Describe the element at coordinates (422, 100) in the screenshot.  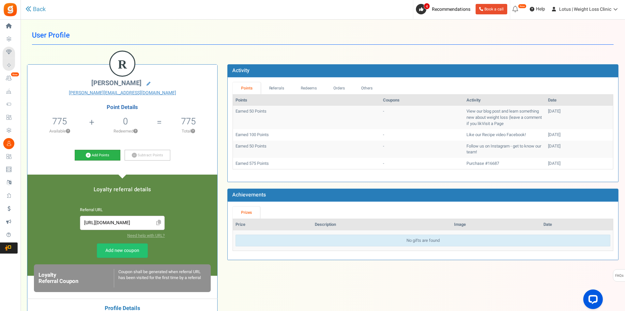
I see `th: Coupons` at that location.